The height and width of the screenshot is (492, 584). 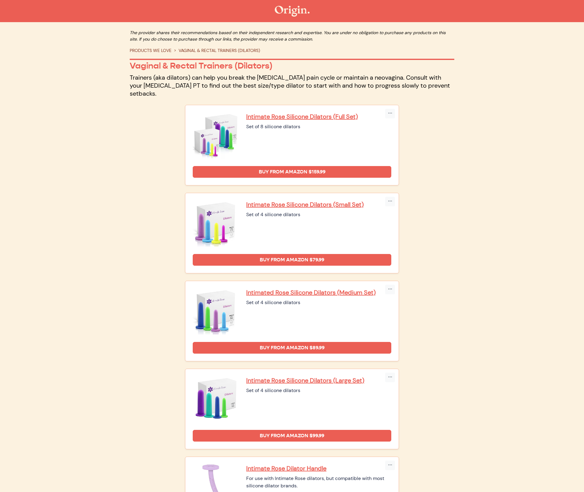 What do you see at coordinates (319, 482) in the screenshot?
I see `div: For use with Intimate Rose dilators, but compatible with most silicone dilator brands.` at bounding box center [319, 482].